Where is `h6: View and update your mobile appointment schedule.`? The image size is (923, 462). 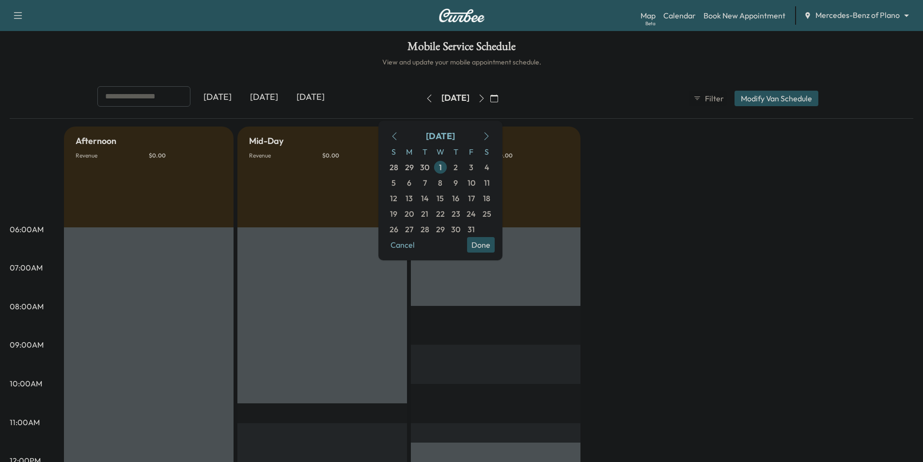
h6: View and update your mobile appointment schedule. is located at coordinates (461, 62).